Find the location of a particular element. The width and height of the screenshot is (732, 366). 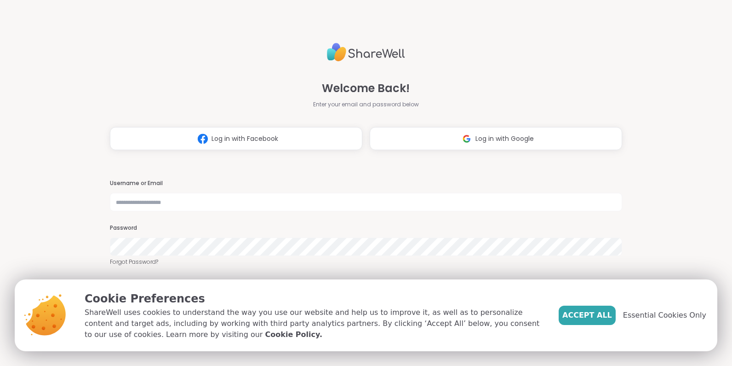

img: ShareWell Logo is located at coordinates (366, 52).